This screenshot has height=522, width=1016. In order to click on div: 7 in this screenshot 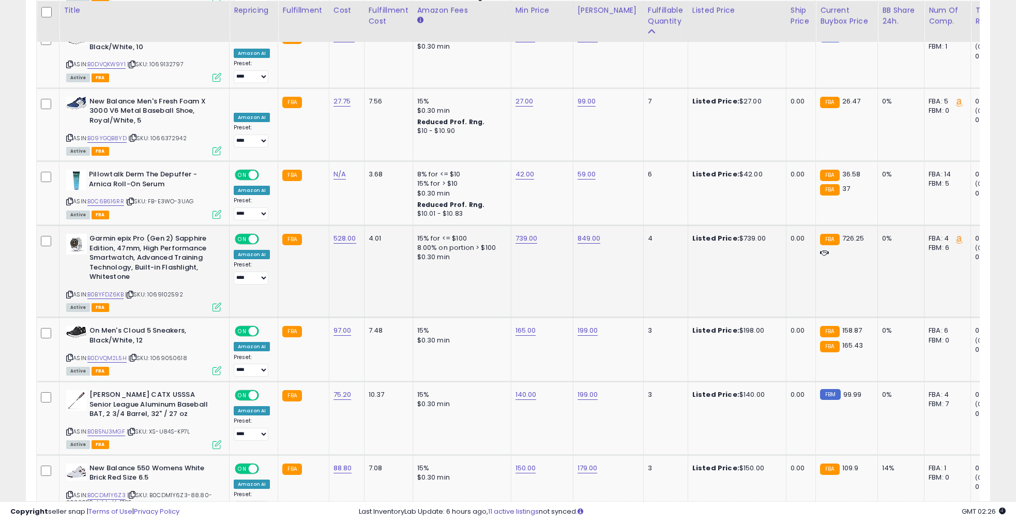, I will do `click(664, 101)`.